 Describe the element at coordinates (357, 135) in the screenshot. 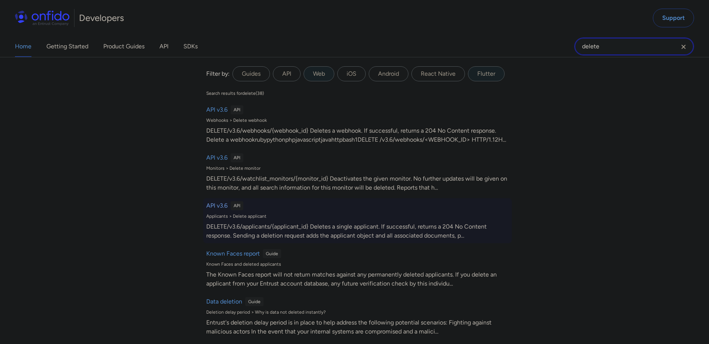

I see `div: DELETE/v3.6/webhooks/{webhook_id} Deletes a webhook. If successful, returns a 204 No Content resp...` at that location.